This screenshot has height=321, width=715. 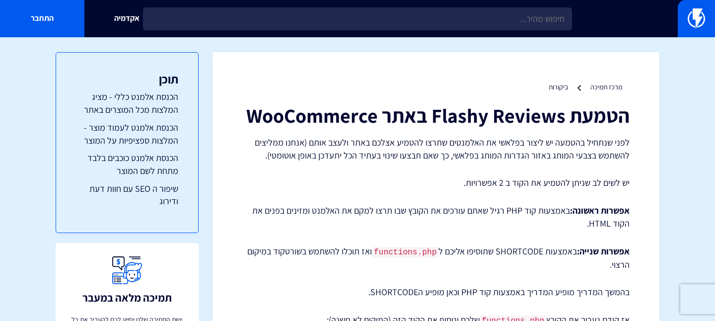 What do you see at coordinates (127, 195) in the screenshot?
I see `a: שיפור ה SEO עם חוות דעת ודירוג` at bounding box center [127, 195].